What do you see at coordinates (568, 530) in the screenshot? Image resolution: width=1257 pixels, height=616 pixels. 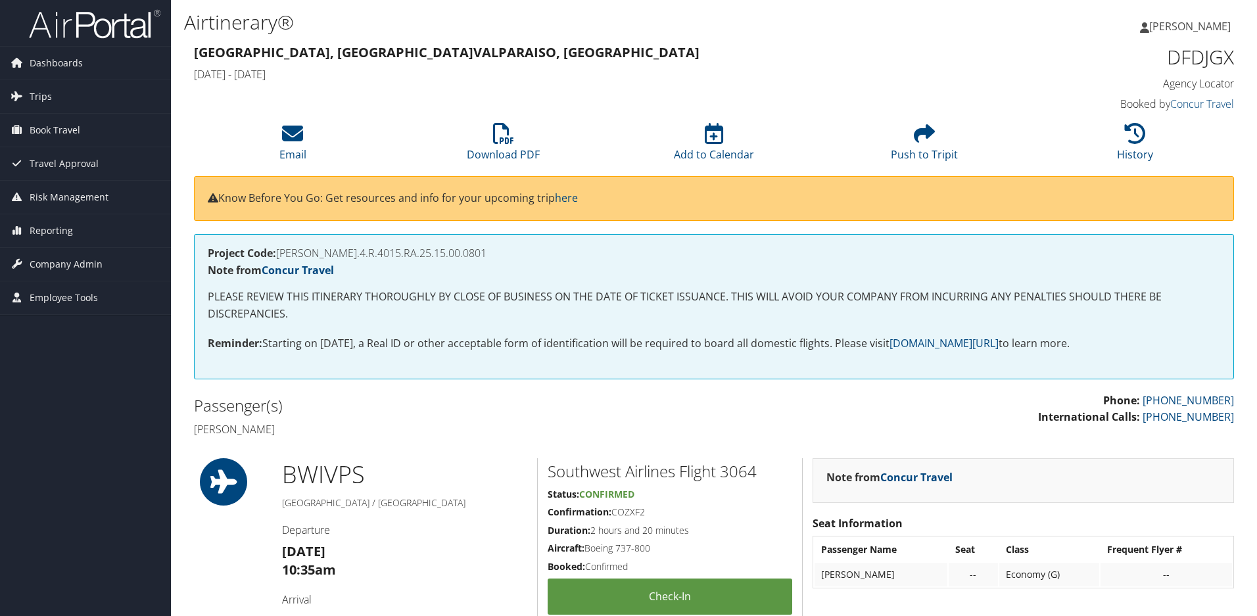 I see `strong: Duration:` at bounding box center [568, 530].